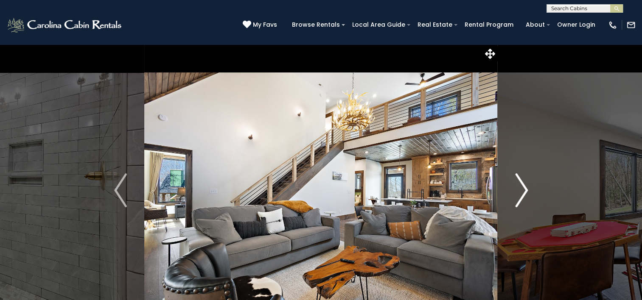 This screenshot has width=642, height=300. I want to click on img: mail-regular-white.png, so click(631, 25).